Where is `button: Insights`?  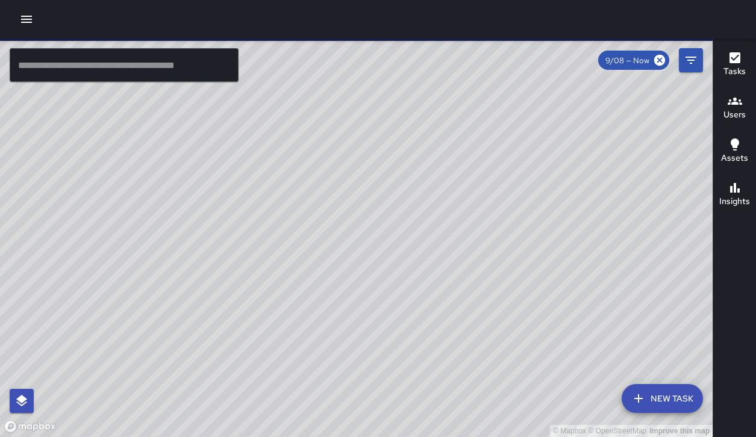 button: Insights is located at coordinates (734, 195).